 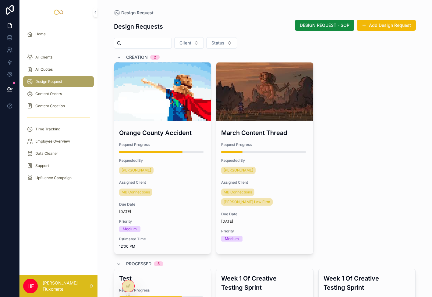 I want to click on a: Time Tracking, so click(x=58, y=129).